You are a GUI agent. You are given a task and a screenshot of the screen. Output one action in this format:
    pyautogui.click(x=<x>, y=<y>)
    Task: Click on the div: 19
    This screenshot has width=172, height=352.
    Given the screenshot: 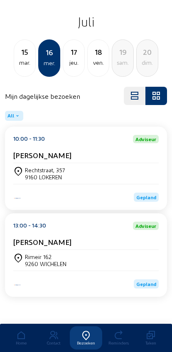 What is the action you would take?
    pyautogui.click(x=122, y=52)
    